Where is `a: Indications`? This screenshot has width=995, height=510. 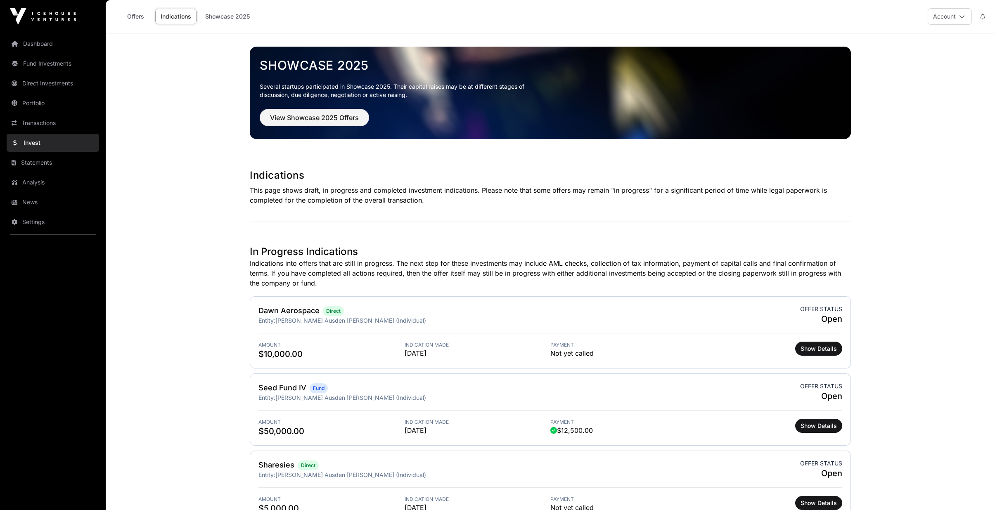
a: Indications is located at coordinates (176, 17).